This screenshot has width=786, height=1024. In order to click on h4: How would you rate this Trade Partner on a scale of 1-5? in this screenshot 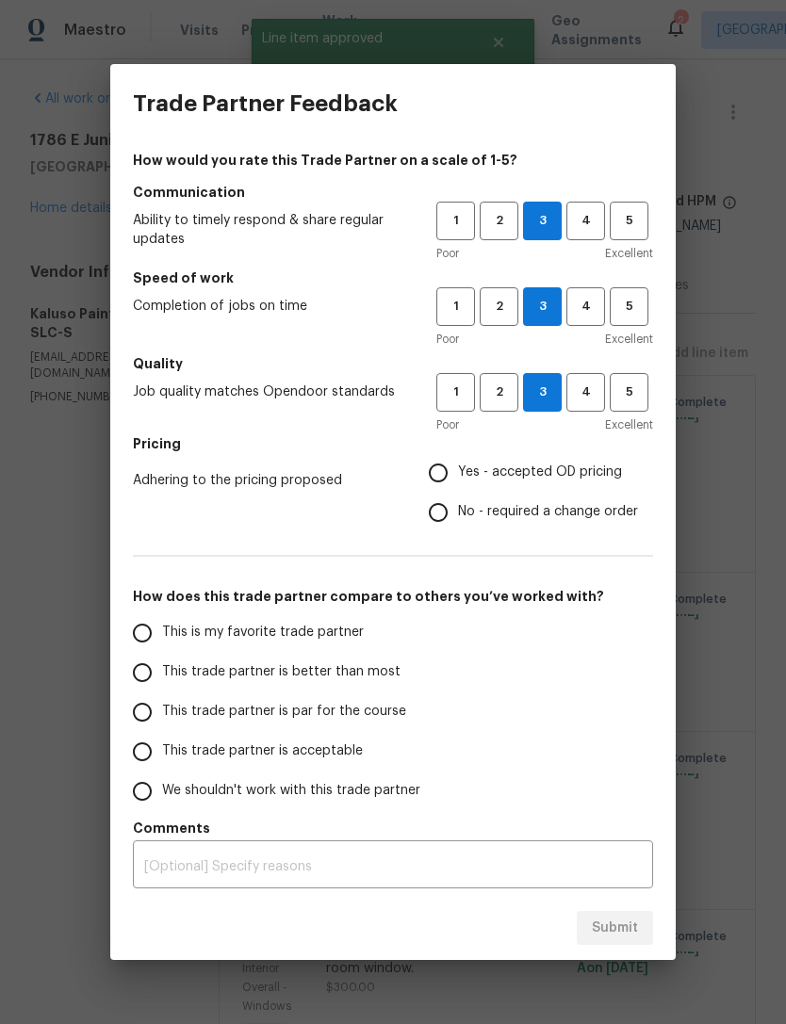, I will do `click(393, 160)`.